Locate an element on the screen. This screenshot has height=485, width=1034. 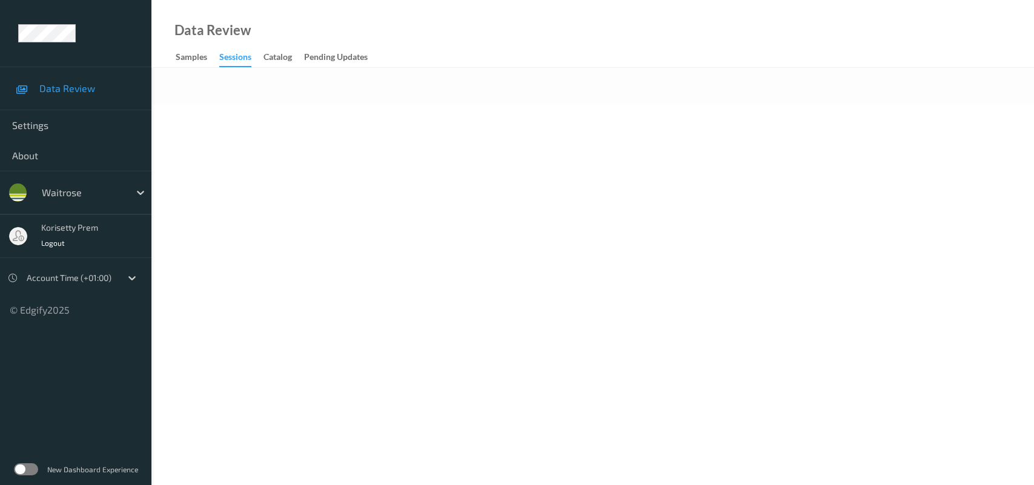
div: Pending Updates is located at coordinates (336, 58).